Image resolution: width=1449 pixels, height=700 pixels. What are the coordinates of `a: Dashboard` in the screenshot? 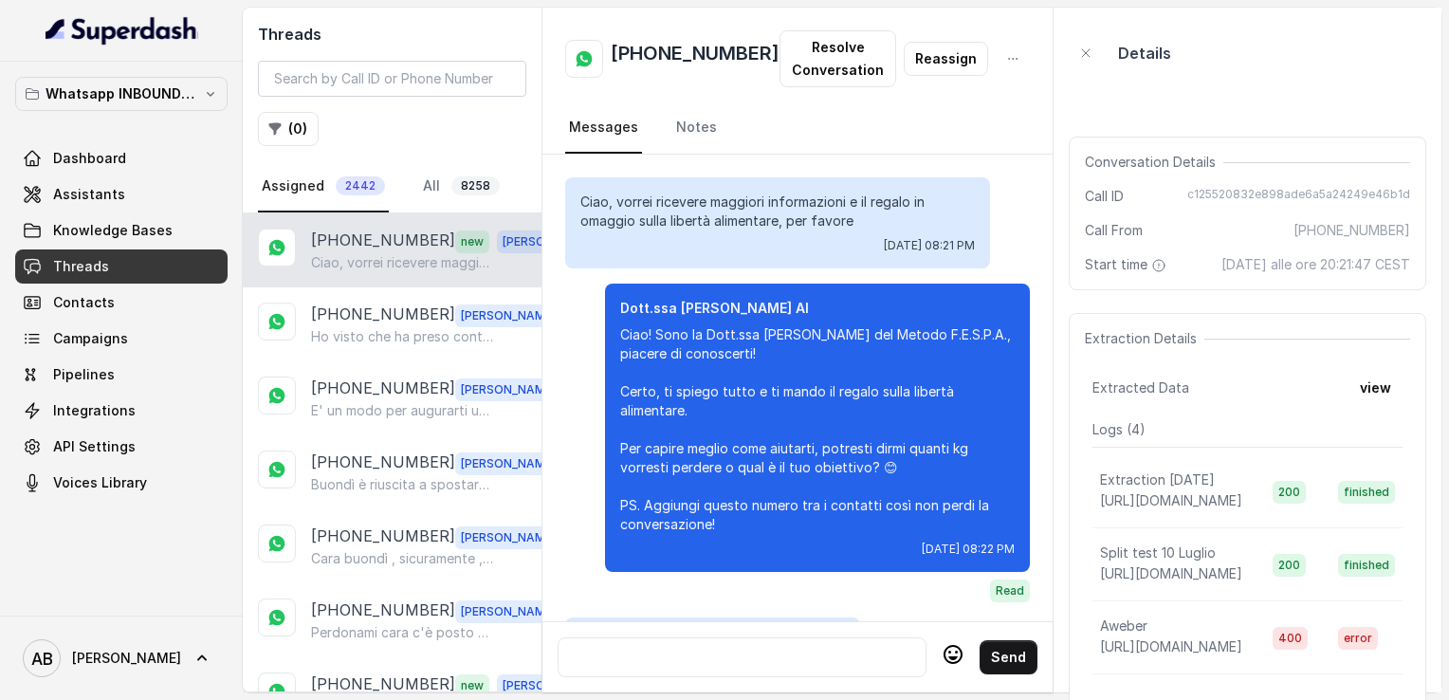 It's located at (121, 158).